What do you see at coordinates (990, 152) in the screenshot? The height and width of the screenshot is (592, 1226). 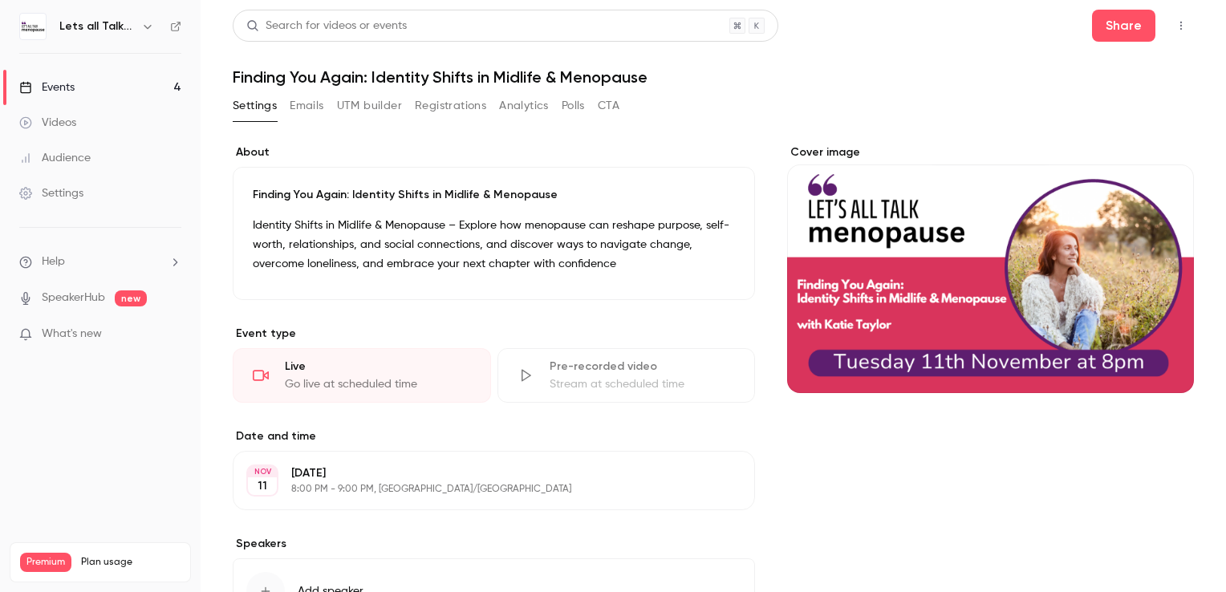 I see `label: Cover image` at bounding box center [990, 152].